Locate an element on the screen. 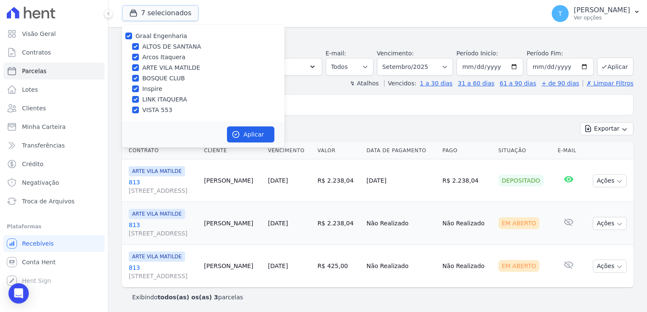 The image size is (647, 312). a: 61 a 90 dias is located at coordinates (518, 83).